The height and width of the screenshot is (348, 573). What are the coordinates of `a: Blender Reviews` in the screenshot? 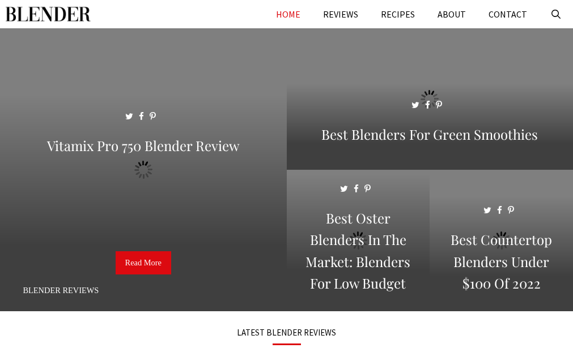 It's located at (61, 291).